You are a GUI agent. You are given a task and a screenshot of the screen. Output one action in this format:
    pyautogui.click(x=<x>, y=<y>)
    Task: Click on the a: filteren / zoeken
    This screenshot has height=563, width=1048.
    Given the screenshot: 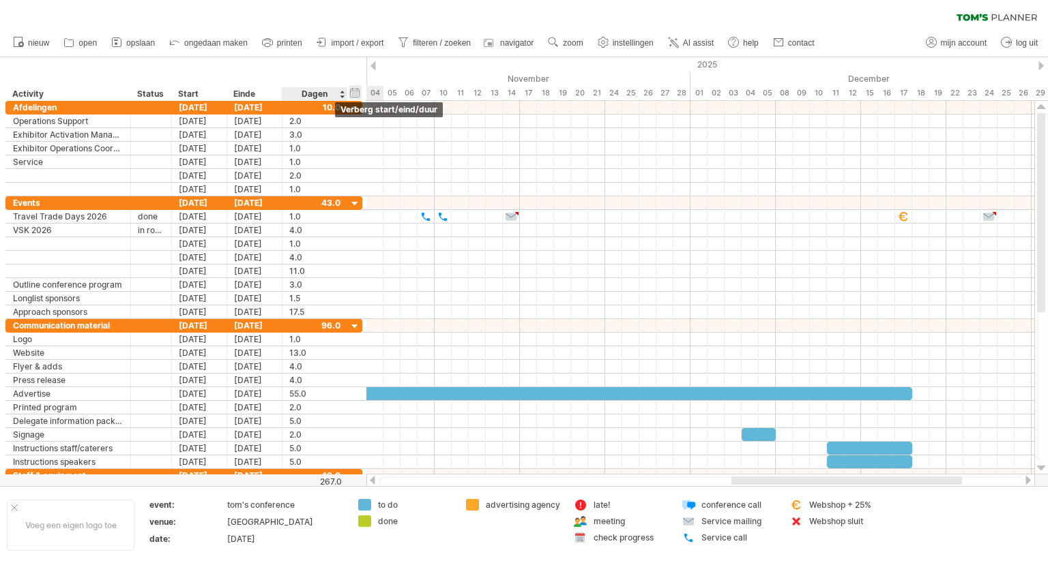 What is the action you would take?
    pyautogui.click(x=435, y=43)
    